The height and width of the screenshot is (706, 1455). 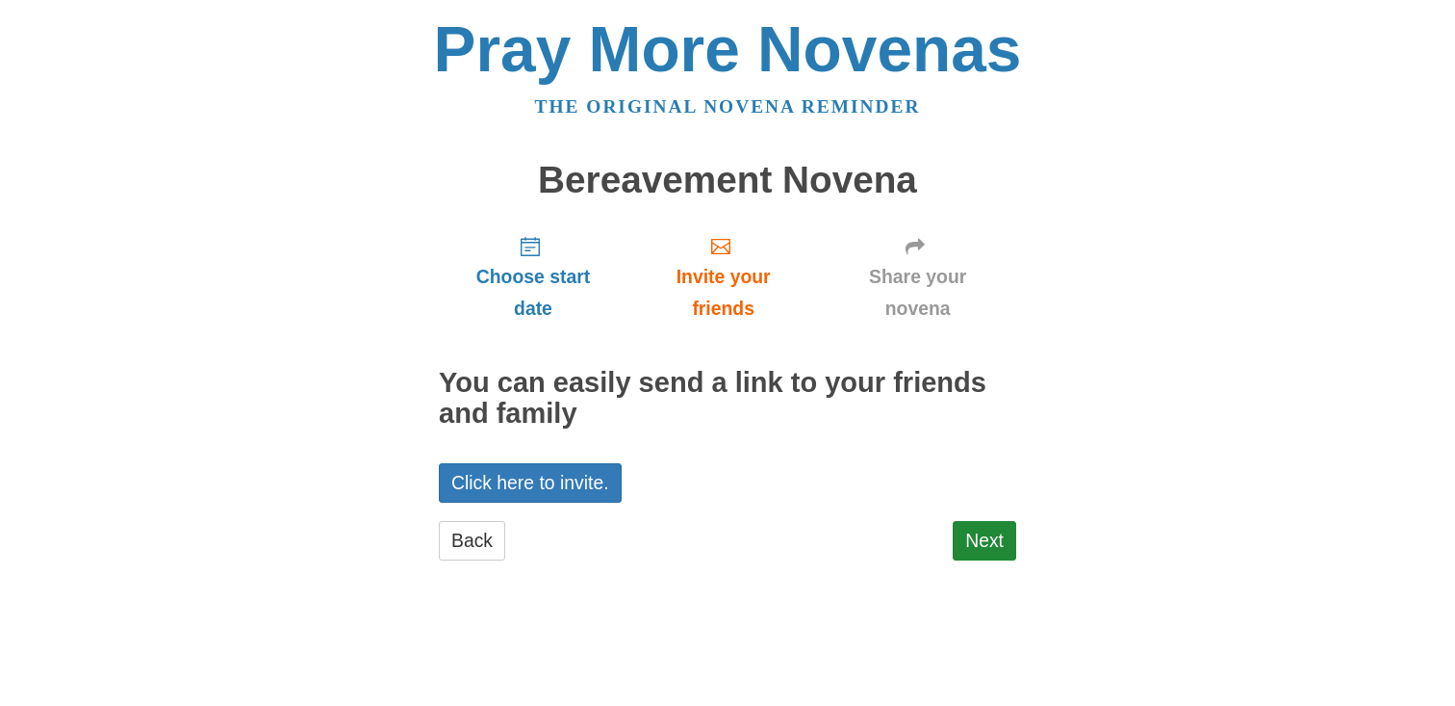 What do you see at coordinates (728, 399) in the screenshot?
I see `h2: You can easily send a link to your friends and family` at bounding box center [728, 399].